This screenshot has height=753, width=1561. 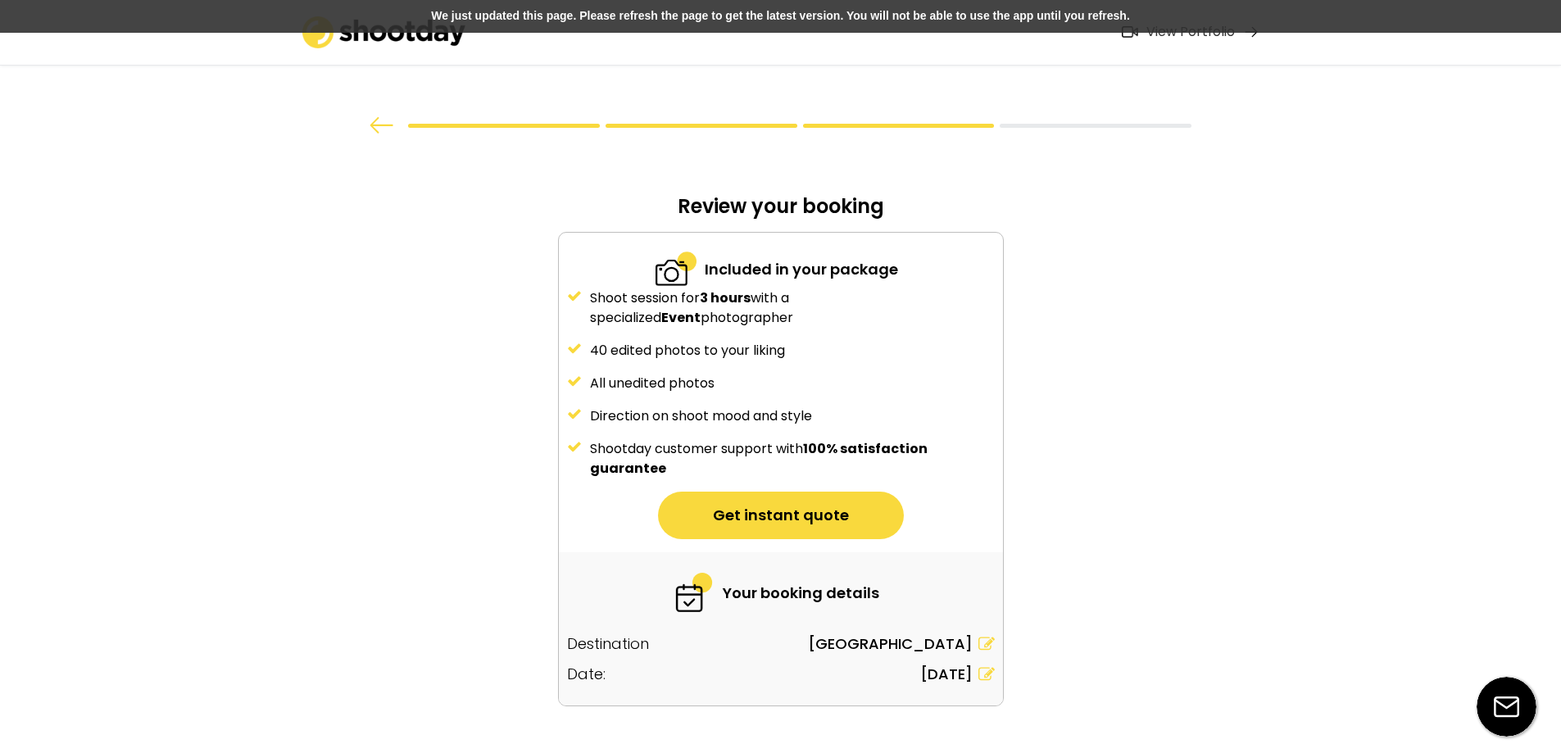 I want to click on div: Date:, so click(x=586, y=674).